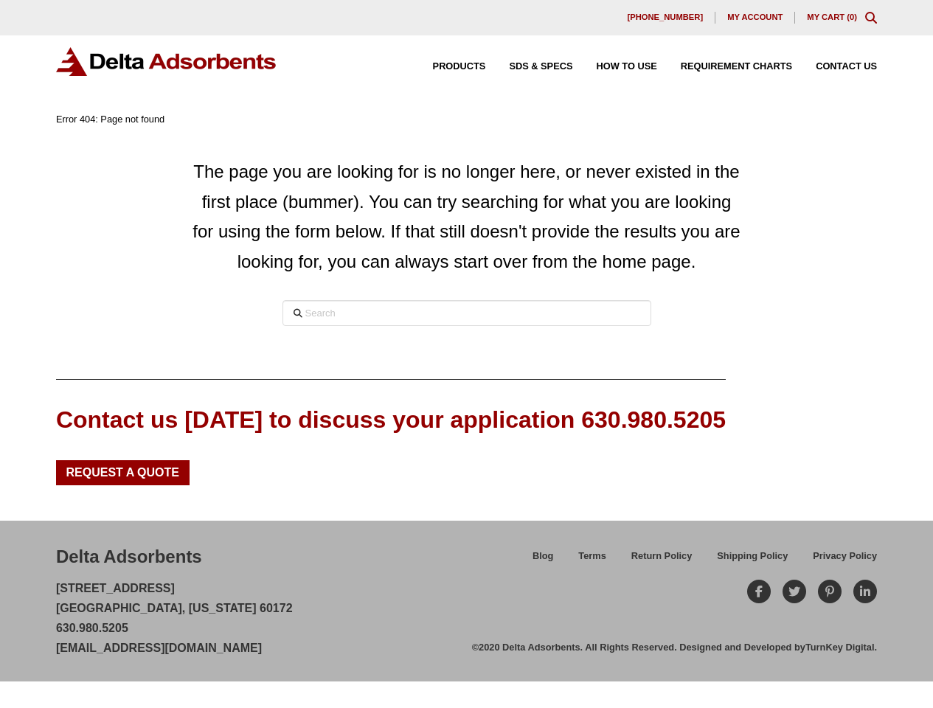 Image resolution: width=933 pixels, height=708 pixels. What do you see at coordinates (661, 556) in the screenshot?
I see `span: Return Policy` at bounding box center [661, 556].